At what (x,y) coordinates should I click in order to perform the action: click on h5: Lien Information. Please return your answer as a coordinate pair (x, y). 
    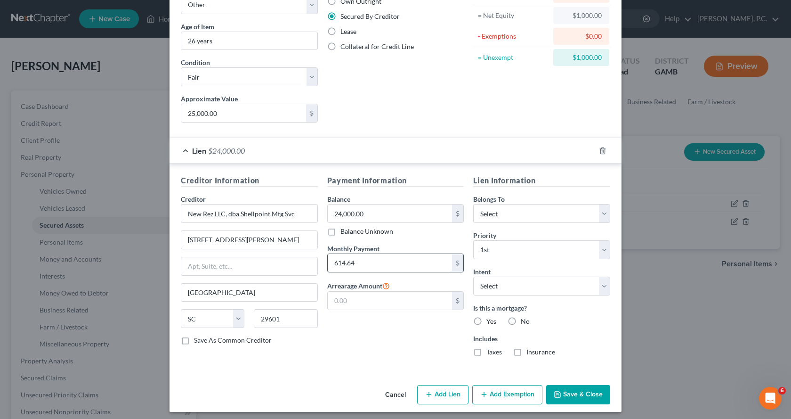
    Looking at the image, I should click on (542, 180).